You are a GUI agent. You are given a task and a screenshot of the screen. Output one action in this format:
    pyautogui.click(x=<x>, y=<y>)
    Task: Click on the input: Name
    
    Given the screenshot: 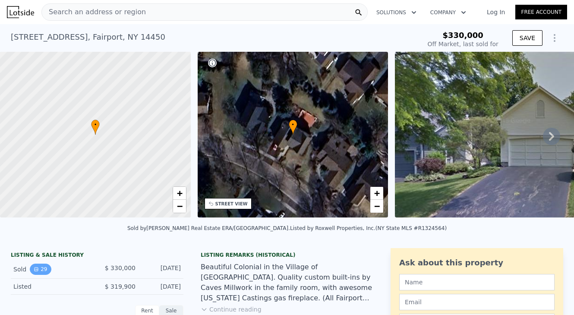 What is the action you would take?
    pyautogui.click(x=477, y=282)
    